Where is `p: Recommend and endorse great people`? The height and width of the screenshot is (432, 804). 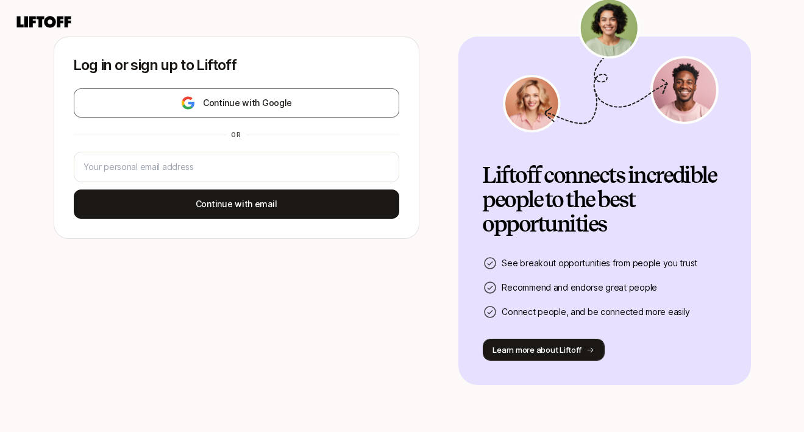 p: Recommend and endorse great people is located at coordinates (579, 288).